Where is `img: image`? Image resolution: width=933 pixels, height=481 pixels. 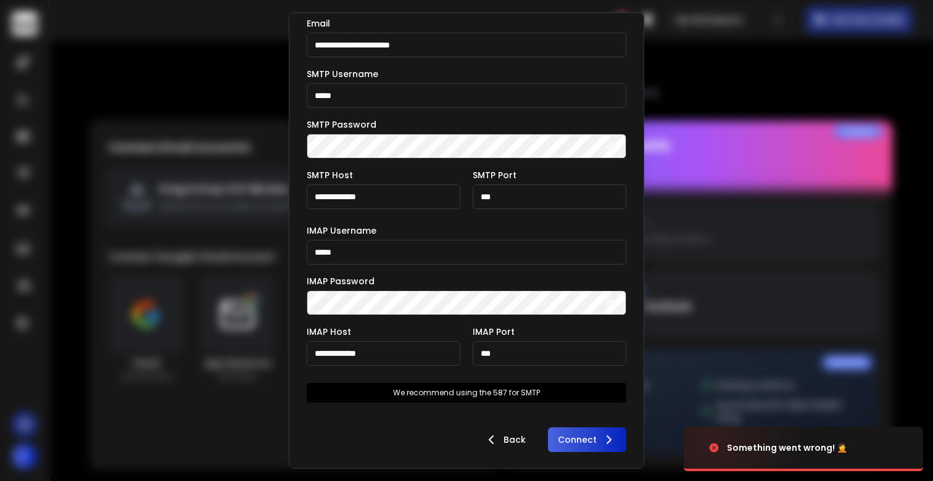 img: image is located at coordinates (745, 448).